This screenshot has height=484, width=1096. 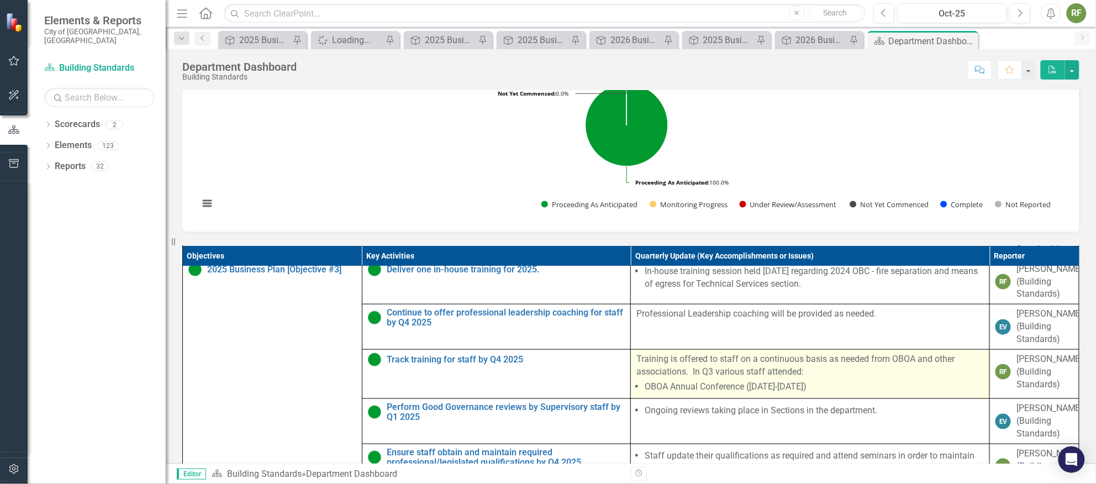 I want to click on span: Editor, so click(x=191, y=474).